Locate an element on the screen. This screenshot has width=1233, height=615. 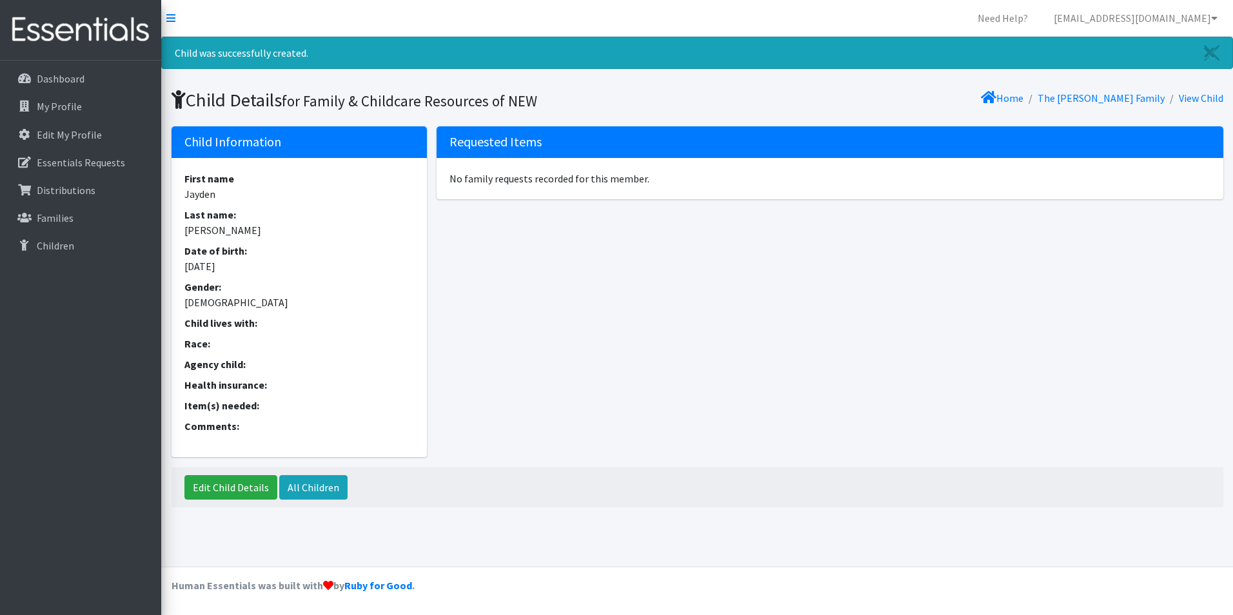
p: Distributions is located at coordinates (66, 190).